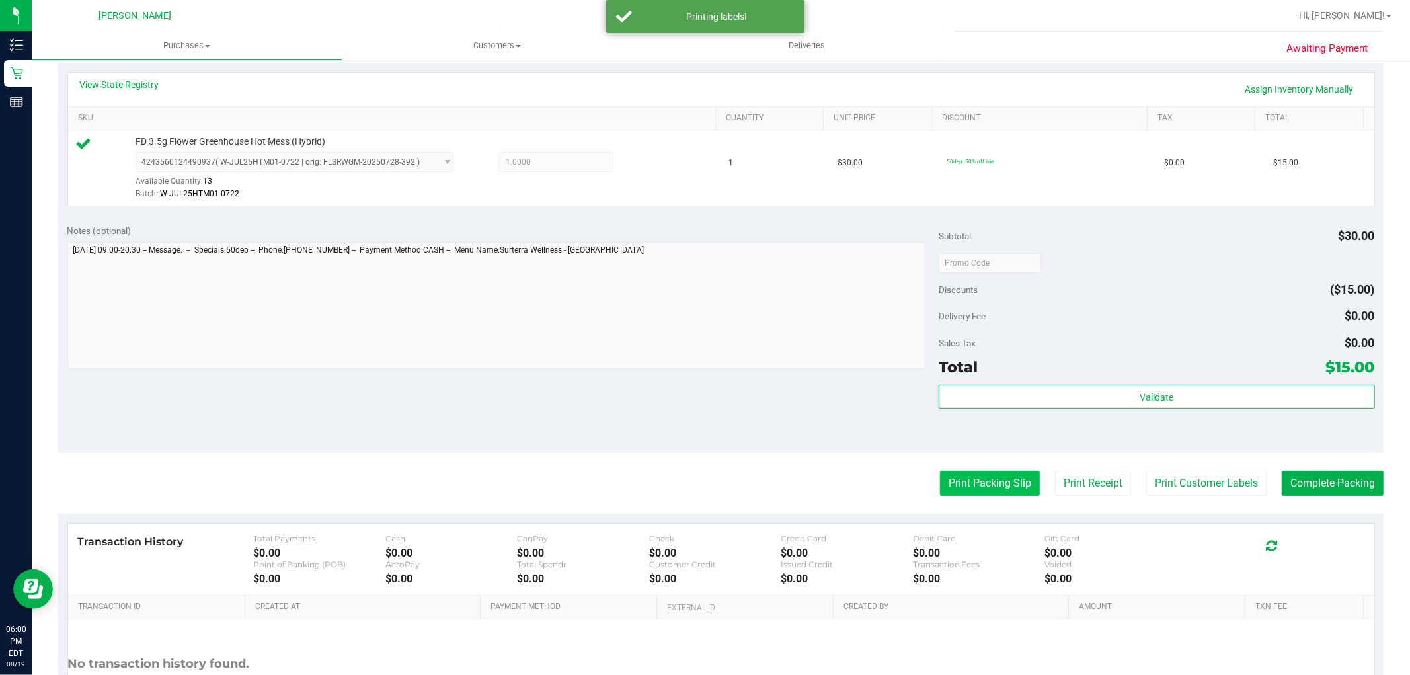  I want to click on a: Assign Inventory Manually, so click(1300, 89).